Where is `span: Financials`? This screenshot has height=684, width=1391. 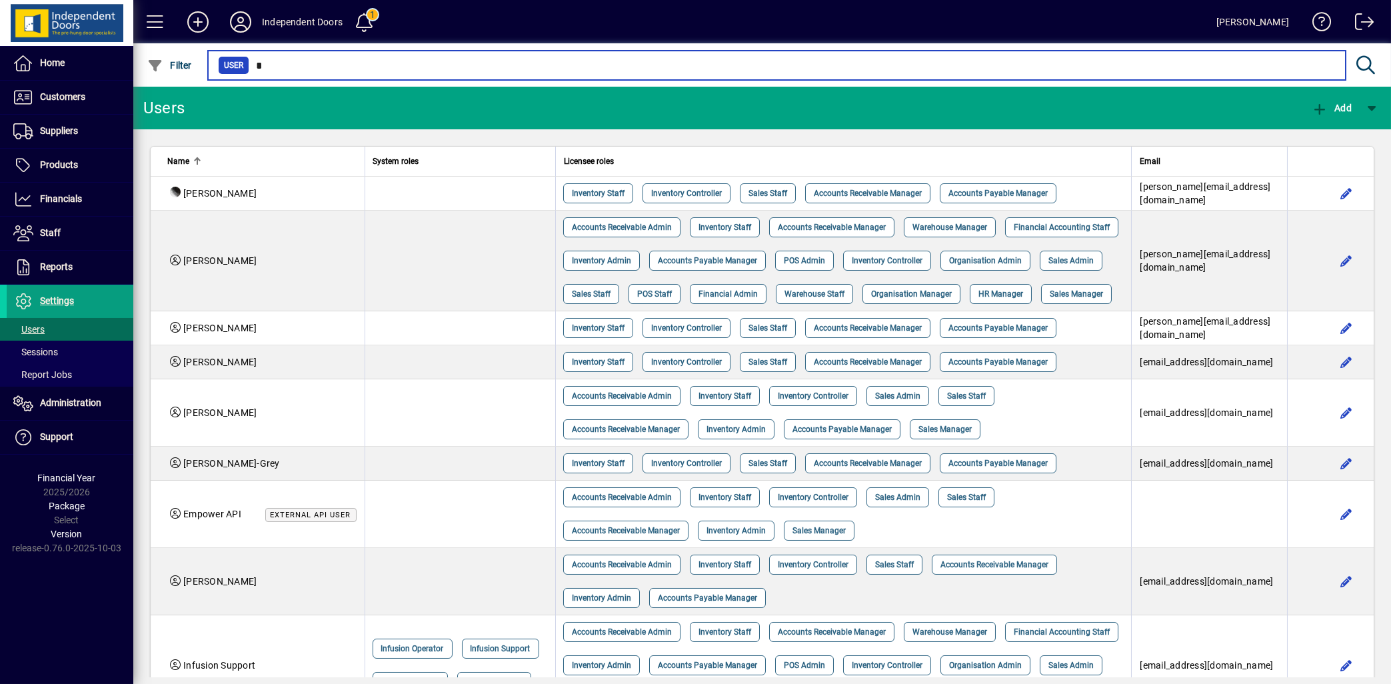
span: Financials is located at coordinates (61, 199).